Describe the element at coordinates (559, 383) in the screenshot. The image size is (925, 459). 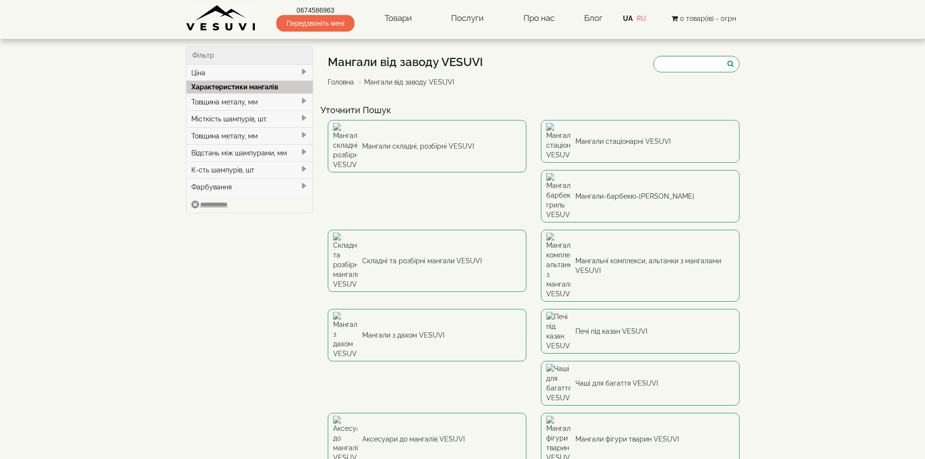
I see `img: Чаші для багаття VESUVI` at that location.